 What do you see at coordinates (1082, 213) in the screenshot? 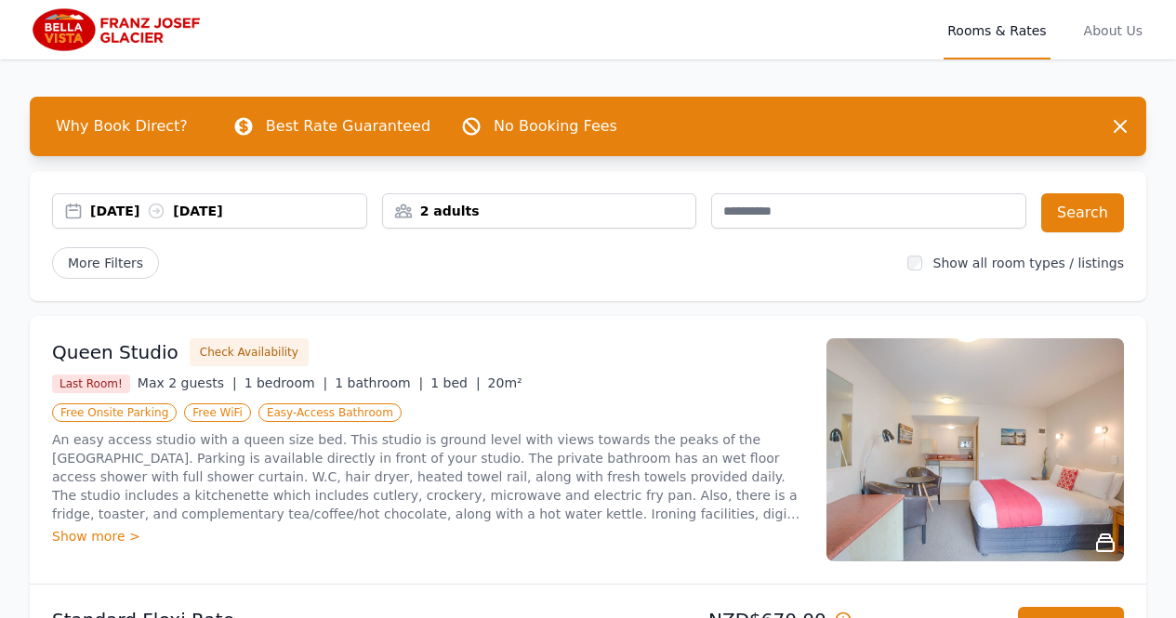
I see `button: Search` at bounding box center [1082, 213].